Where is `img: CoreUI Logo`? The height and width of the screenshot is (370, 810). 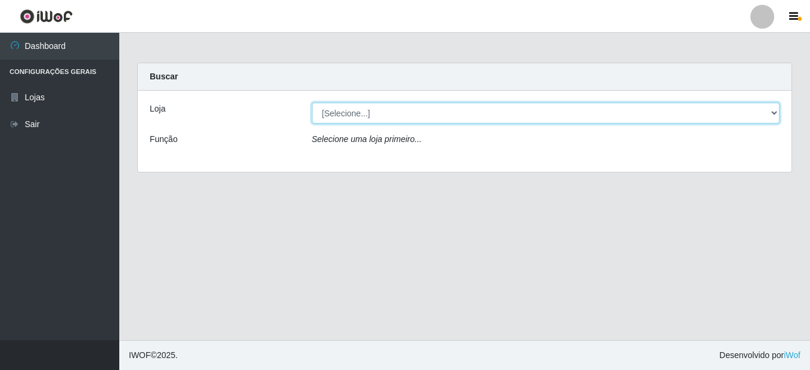
img: CoreUI Logo is located at coordinates (46, 16).